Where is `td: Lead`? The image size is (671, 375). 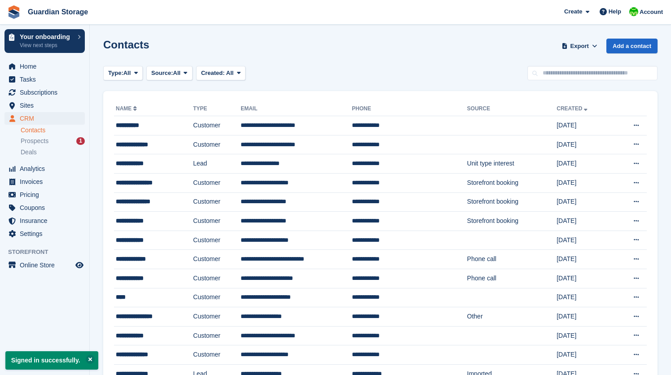 td: Lead is located at coordinates (217, 164).